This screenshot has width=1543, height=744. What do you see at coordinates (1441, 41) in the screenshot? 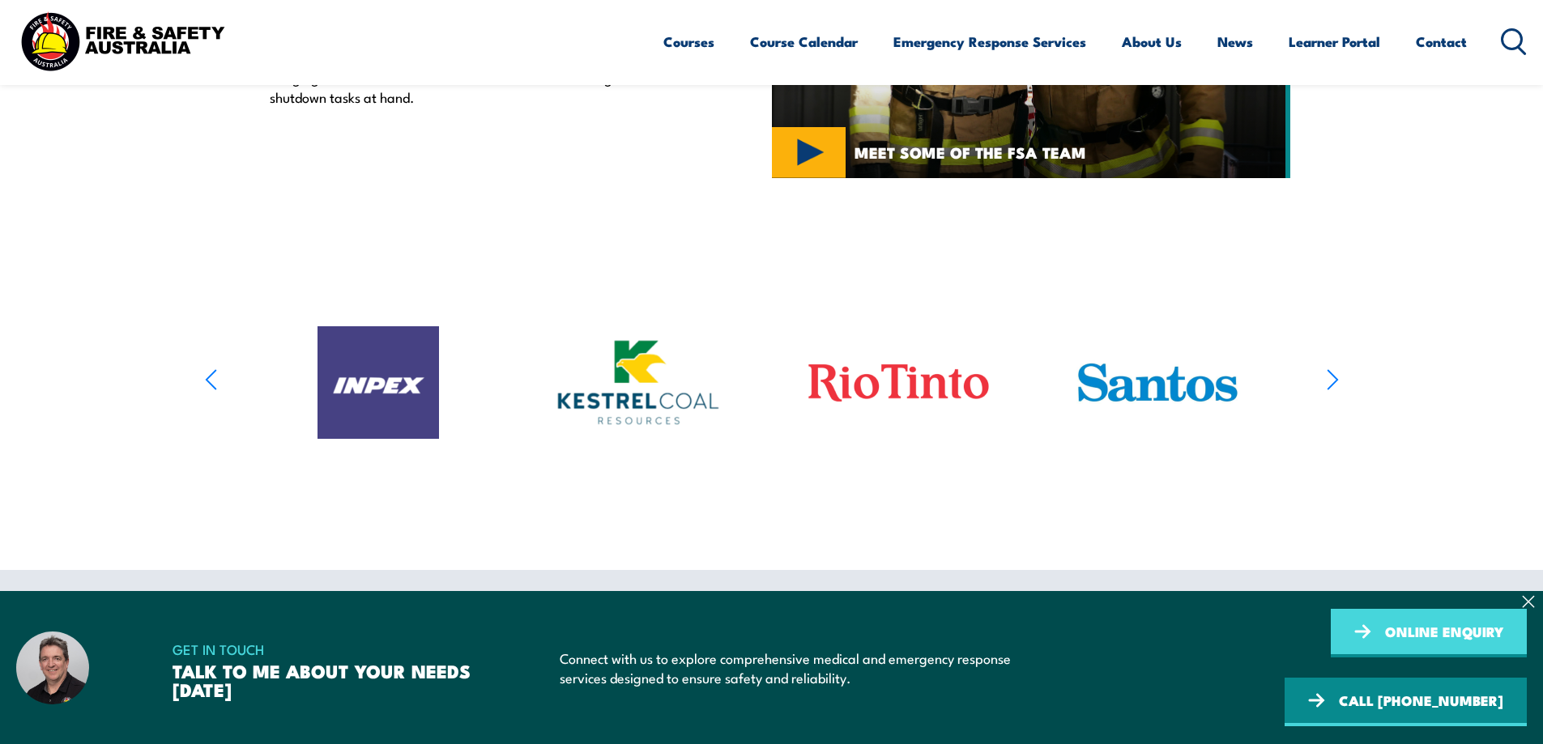
I see `a: Contact` at bounding box center [1441, 41].